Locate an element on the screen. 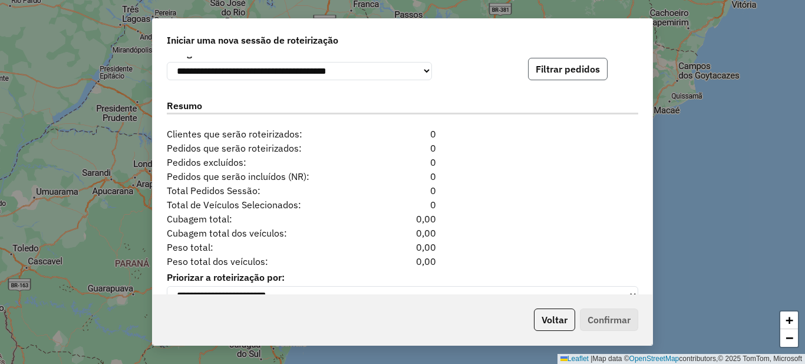 This screenshot has width=805, height=364. button: Filtrar pedidos is located at coordinates (568, 69).